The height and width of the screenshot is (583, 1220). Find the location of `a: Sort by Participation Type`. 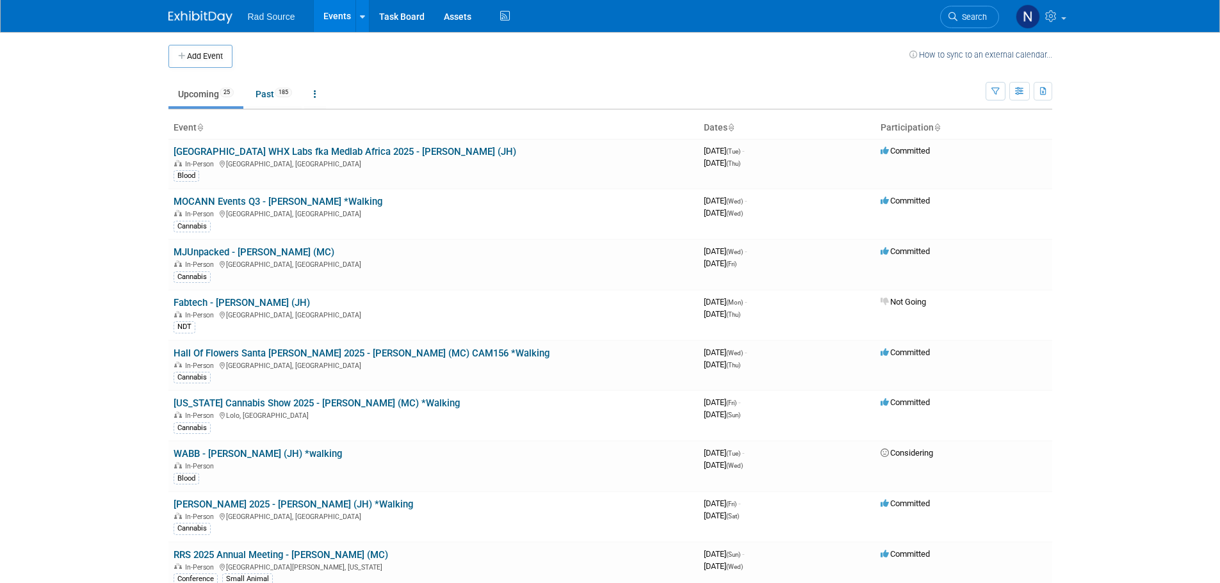

a: Sort by Participation Type is located at coordinates (937, 127).